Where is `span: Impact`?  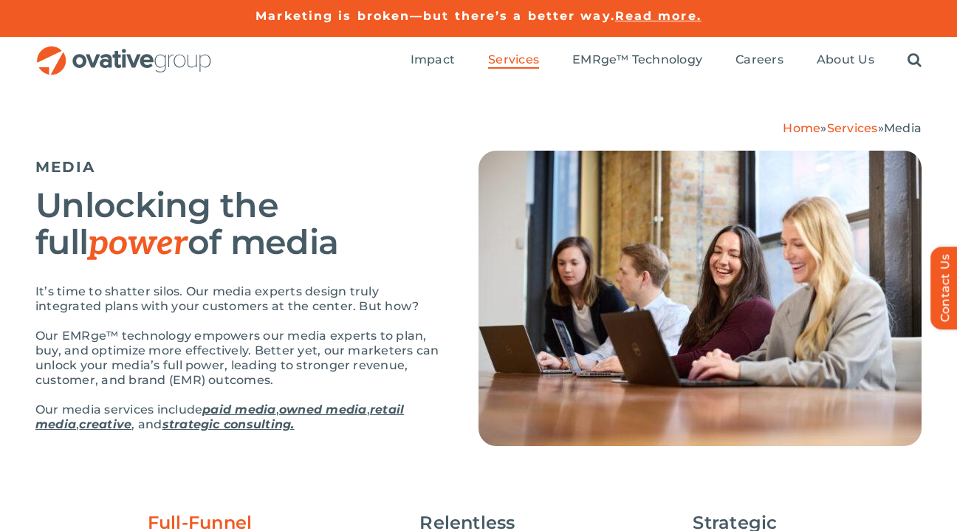 span: Impact is located at coordinates (433, 60).